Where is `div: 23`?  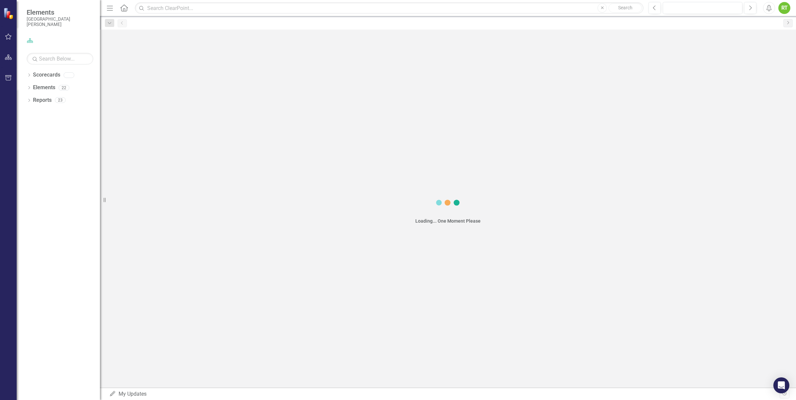
div: 23 is located at coordinates (60, 100).